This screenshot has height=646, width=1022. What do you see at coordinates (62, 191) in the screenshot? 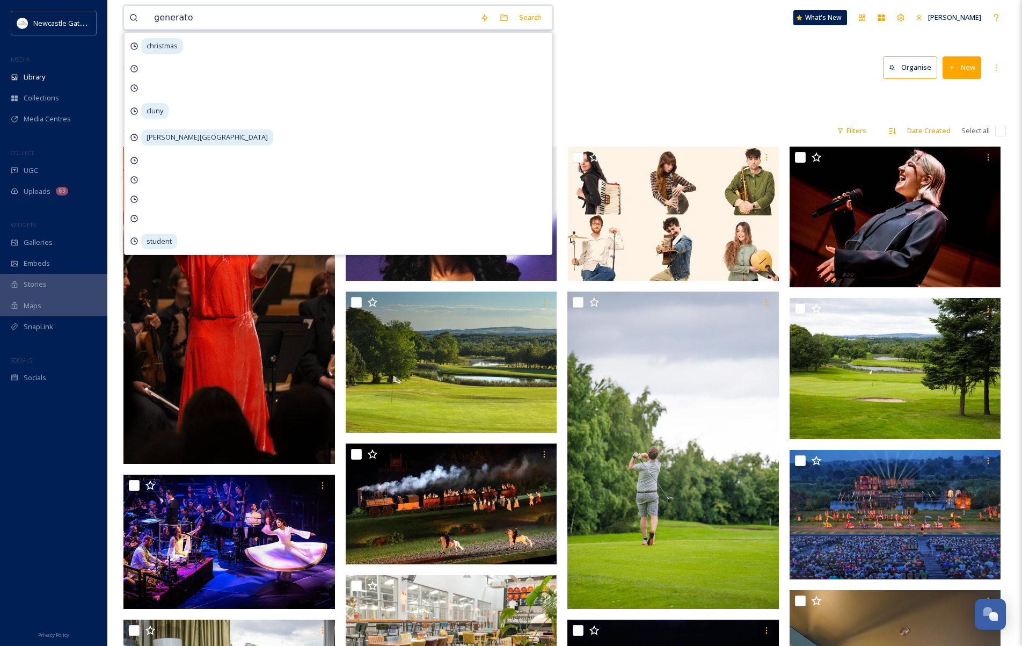
I see `div: 63` at bounding box center [62, 191].